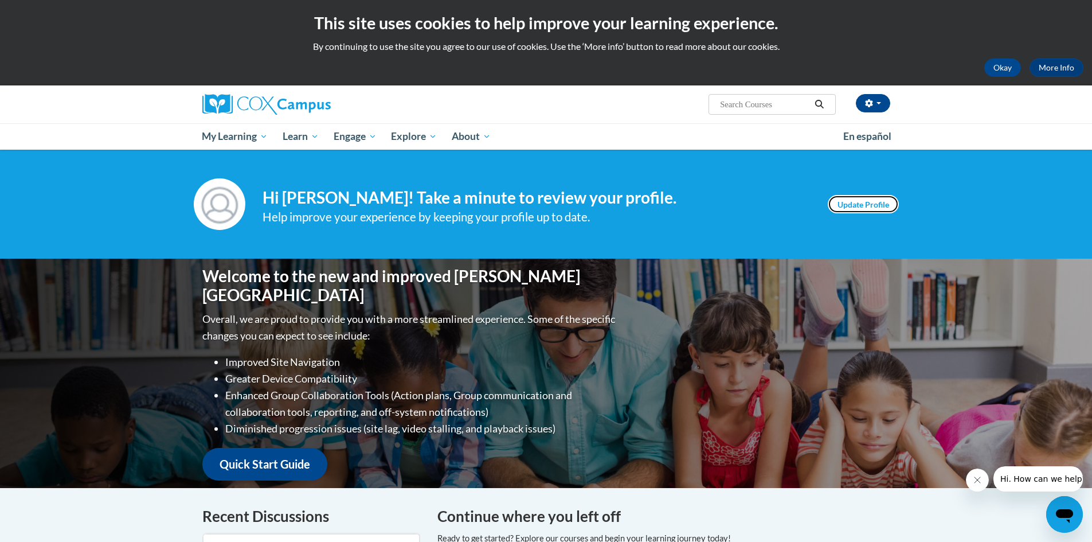 The height and width of the screenshot is (542, 1092). I want to click on p: Overall, we are proud to provide you with a more streamlined experience. Some of the specific cha..., so click(410, 327).